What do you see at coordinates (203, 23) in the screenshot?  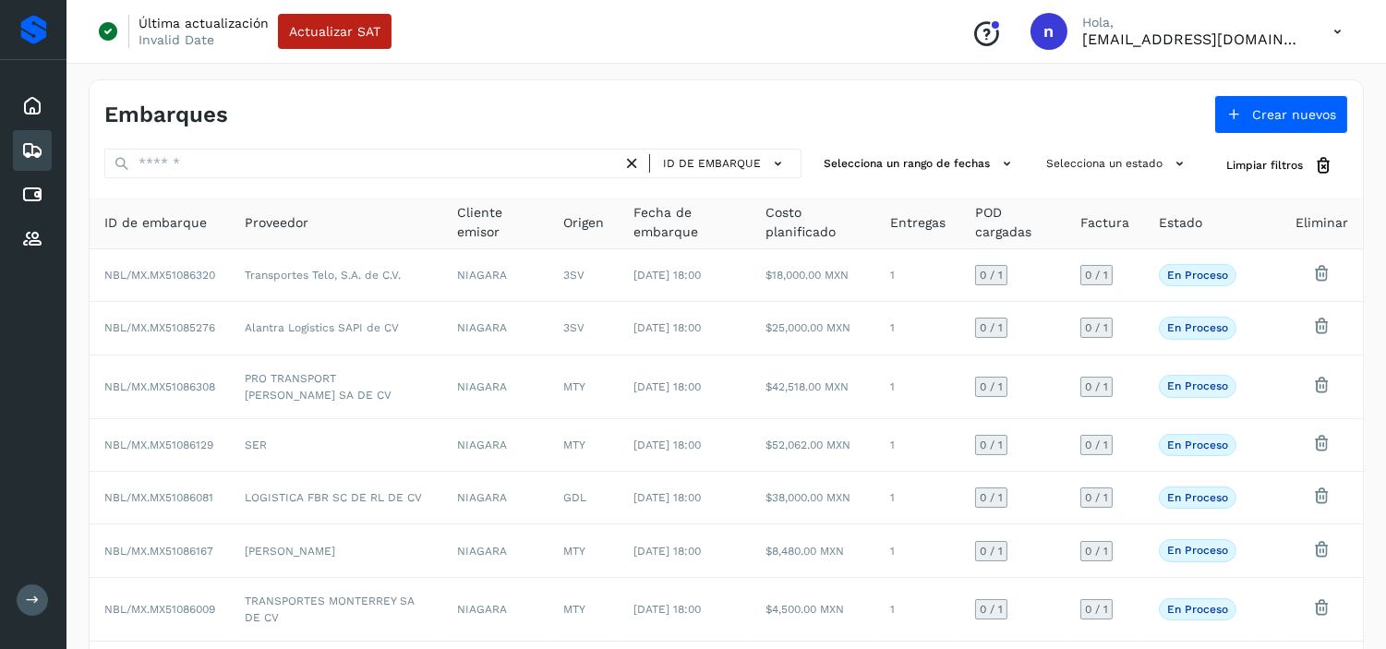 I see `p: Última actualización` at bounding box center [203, 23].